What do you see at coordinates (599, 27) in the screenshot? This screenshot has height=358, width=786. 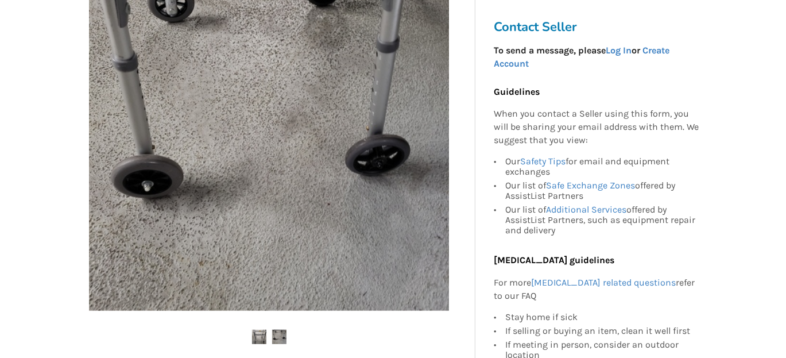 I see `h3: Contact Seller` at bounding box center [599, 27].